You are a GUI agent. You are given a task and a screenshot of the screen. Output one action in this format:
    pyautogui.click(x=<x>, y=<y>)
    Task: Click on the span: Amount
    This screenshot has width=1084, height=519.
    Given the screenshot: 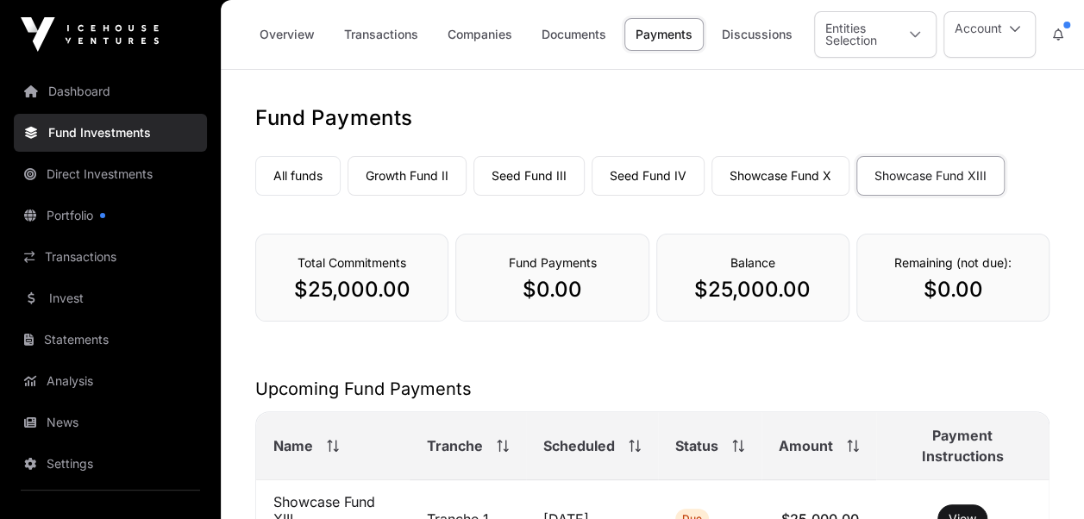 What is the action you would take?
    pyautogui.click(x=805, y=446)
    